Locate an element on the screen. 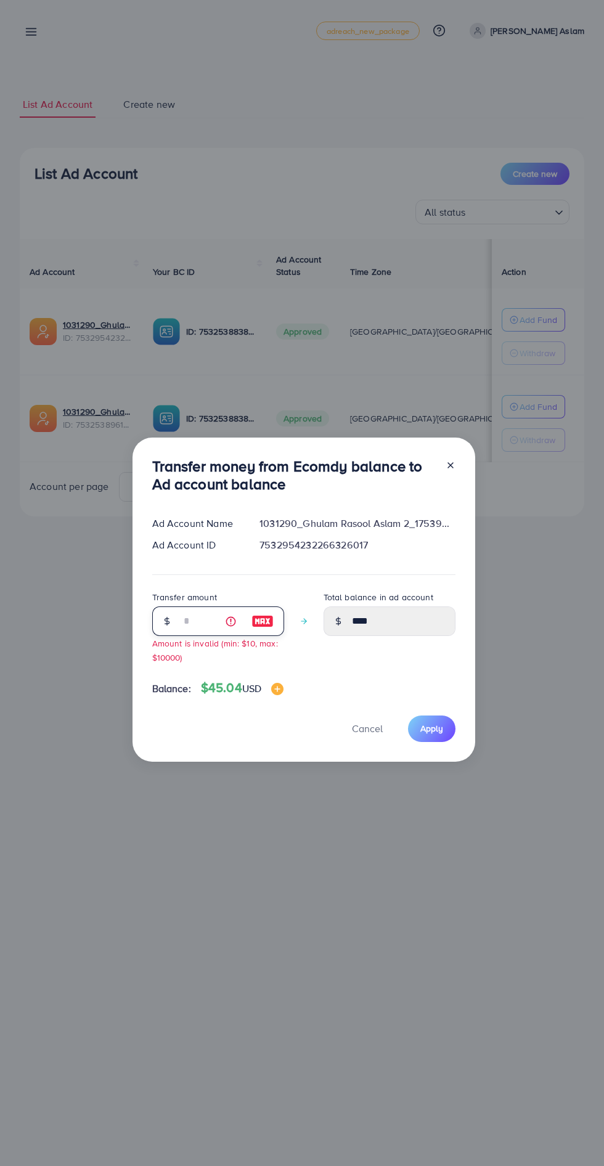  h3: Transfer money from Ecomdy balance to Ad account balance is located at coordinates (294, 475).